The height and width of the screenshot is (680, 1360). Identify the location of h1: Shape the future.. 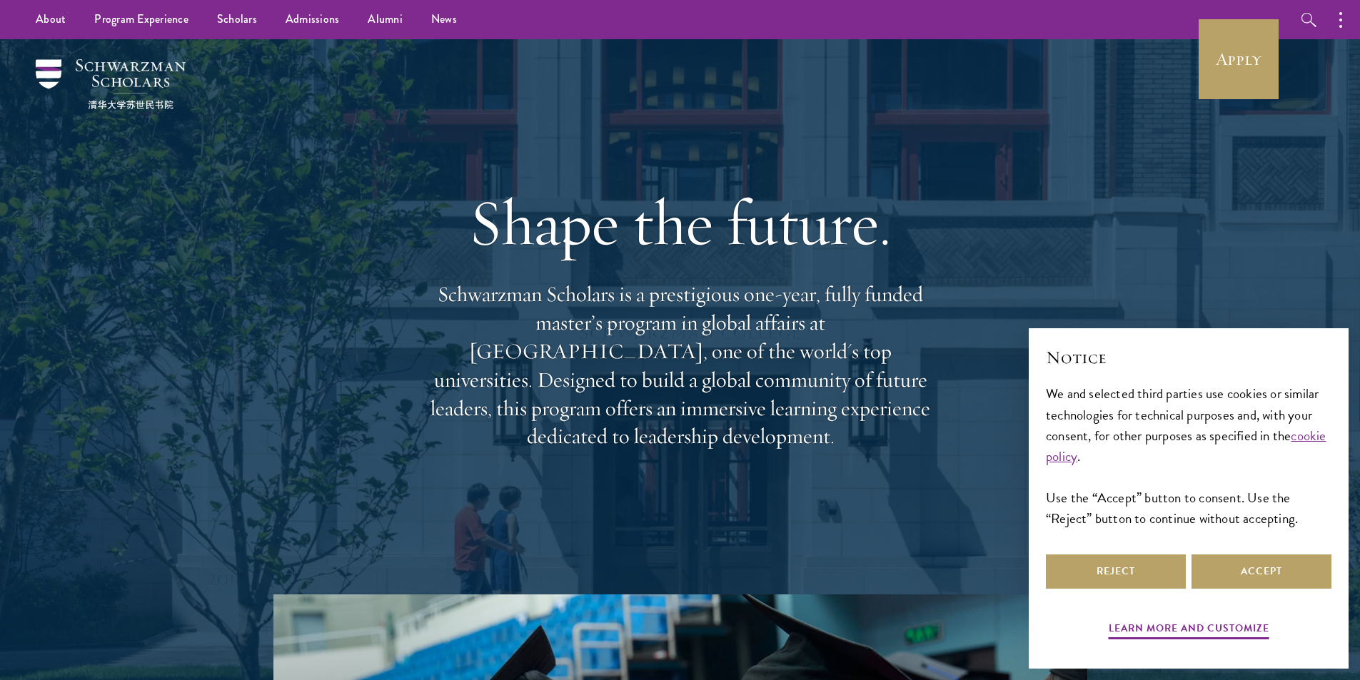
(680, 223).